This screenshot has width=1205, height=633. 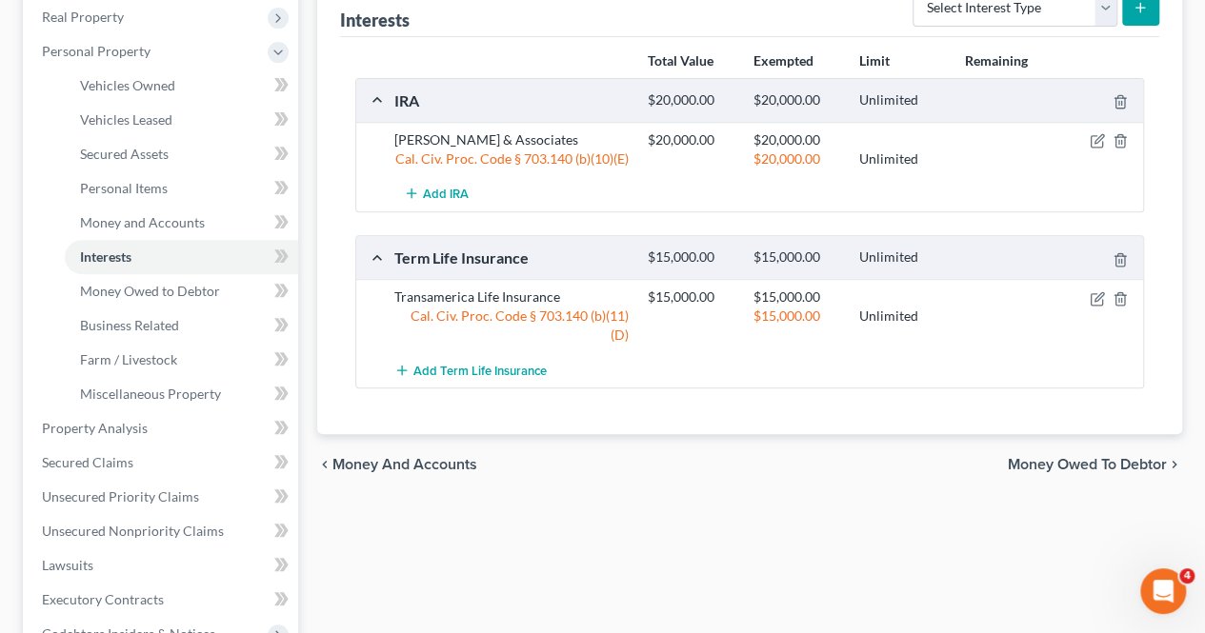 What do you see at coordinates (1187, 576) in the screenshot?
I see `span: 4` at bounding box center [1187, 576].